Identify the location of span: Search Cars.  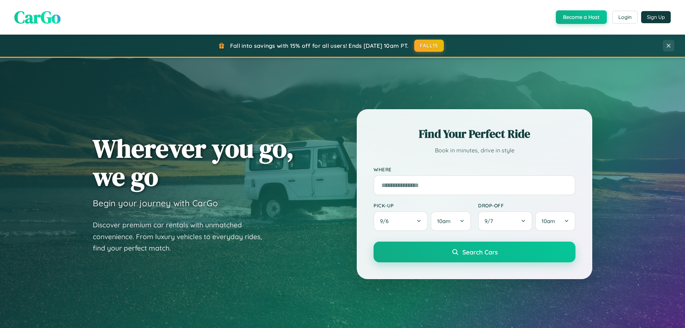
(480, 252).